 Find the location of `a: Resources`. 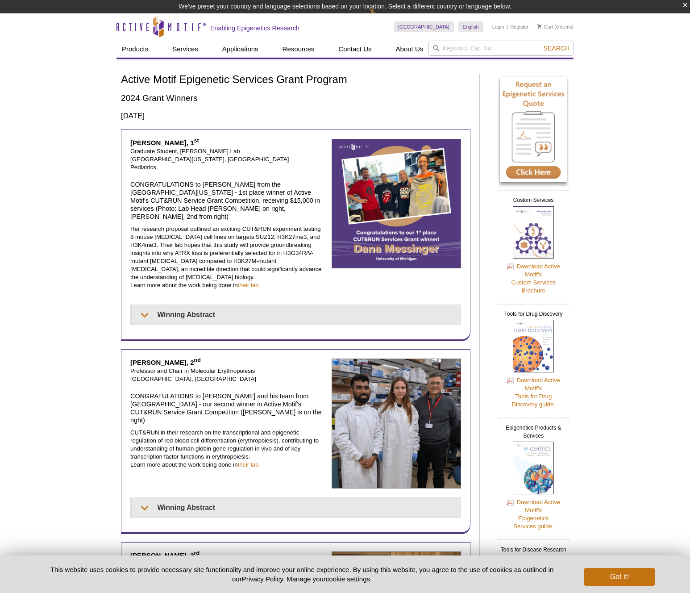

a: Resources is located at coordinates (299, 49).